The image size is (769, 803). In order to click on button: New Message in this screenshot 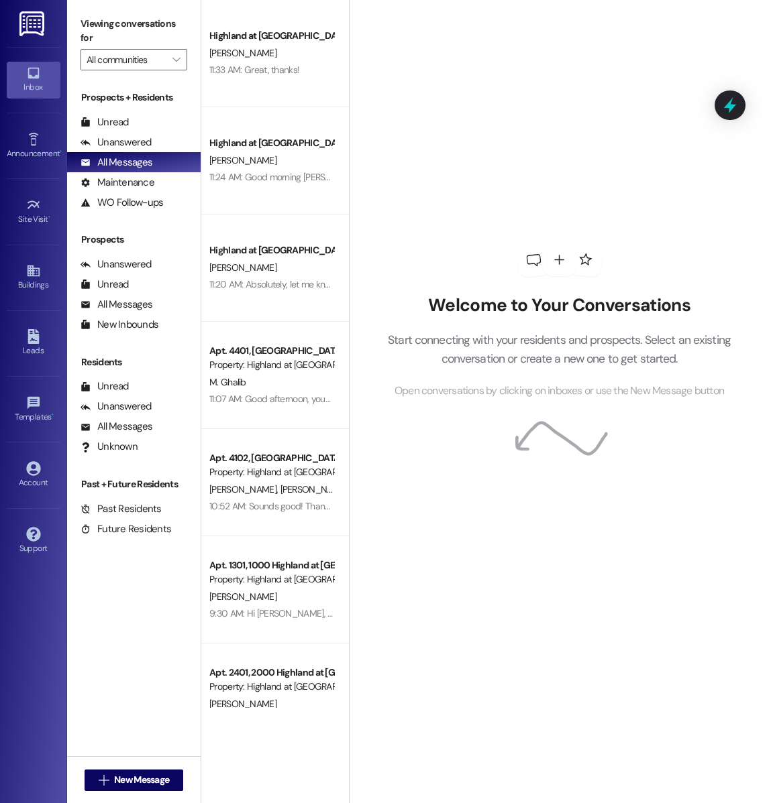, I will do `click(134, 781)`.